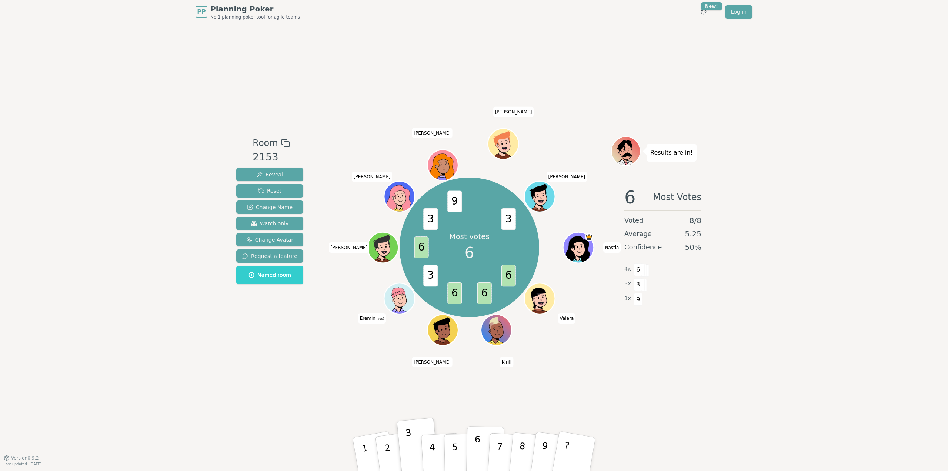 This screenshot has width=948, height=471. What do you see at coordinates (628, 269) in the screenshot?
I see `span: 4 x` at bounding box center [628, 269].